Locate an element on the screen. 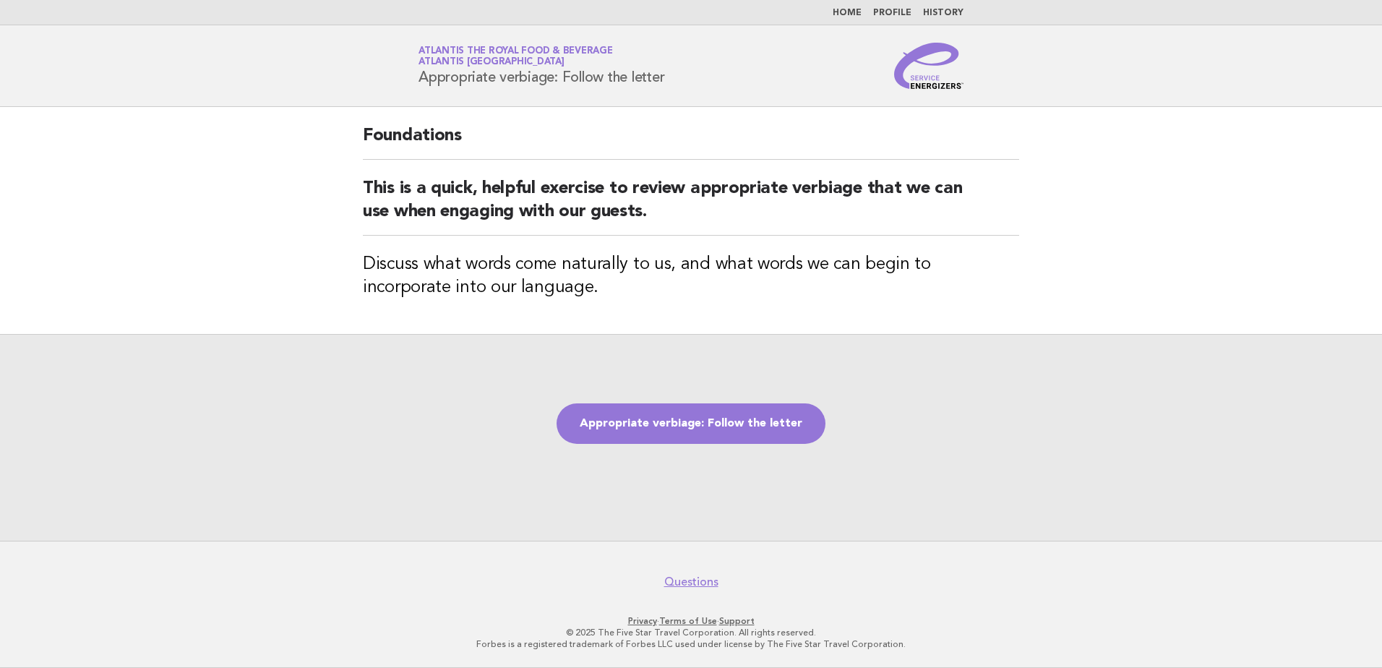 The height and width of the screenshot is (668, 1382). h2: Foundations is located at coordinates (691, 142).